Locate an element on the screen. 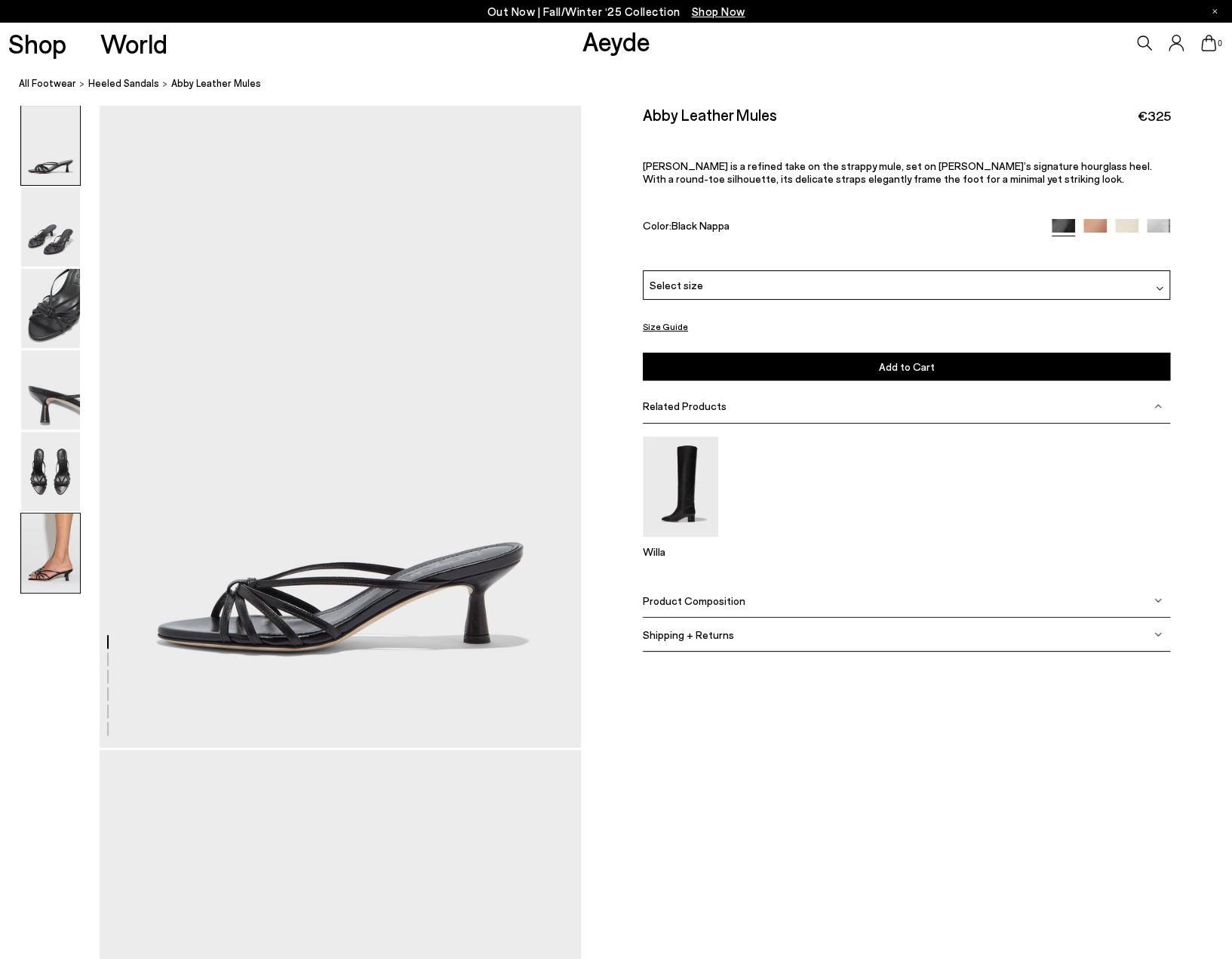 This screenshot has height=959, width=1232. div: Color: is located at coordinates (838, 227).